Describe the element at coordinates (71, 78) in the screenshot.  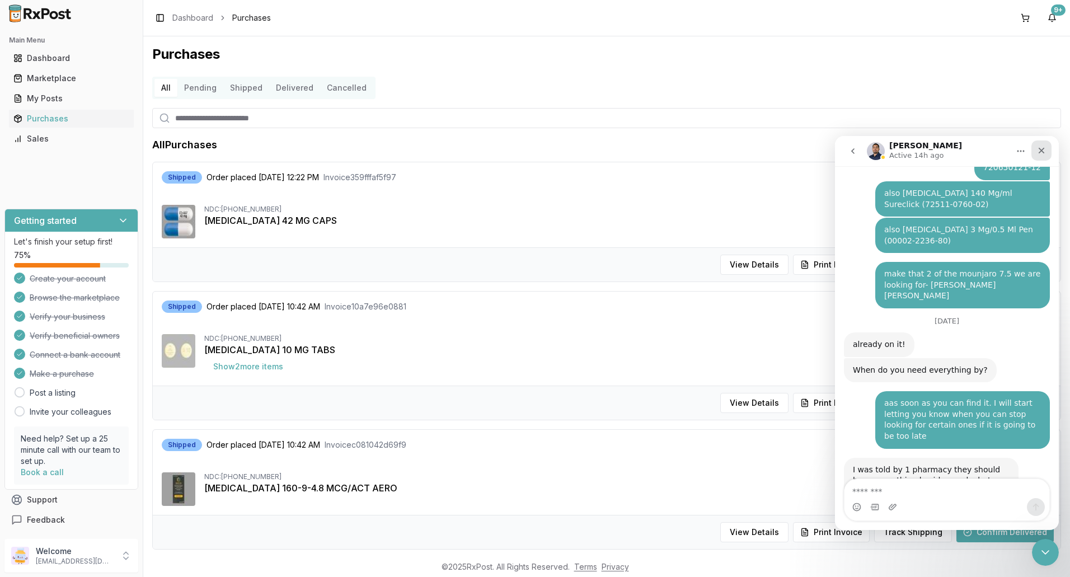
I see `a: Marketplace` at that location.